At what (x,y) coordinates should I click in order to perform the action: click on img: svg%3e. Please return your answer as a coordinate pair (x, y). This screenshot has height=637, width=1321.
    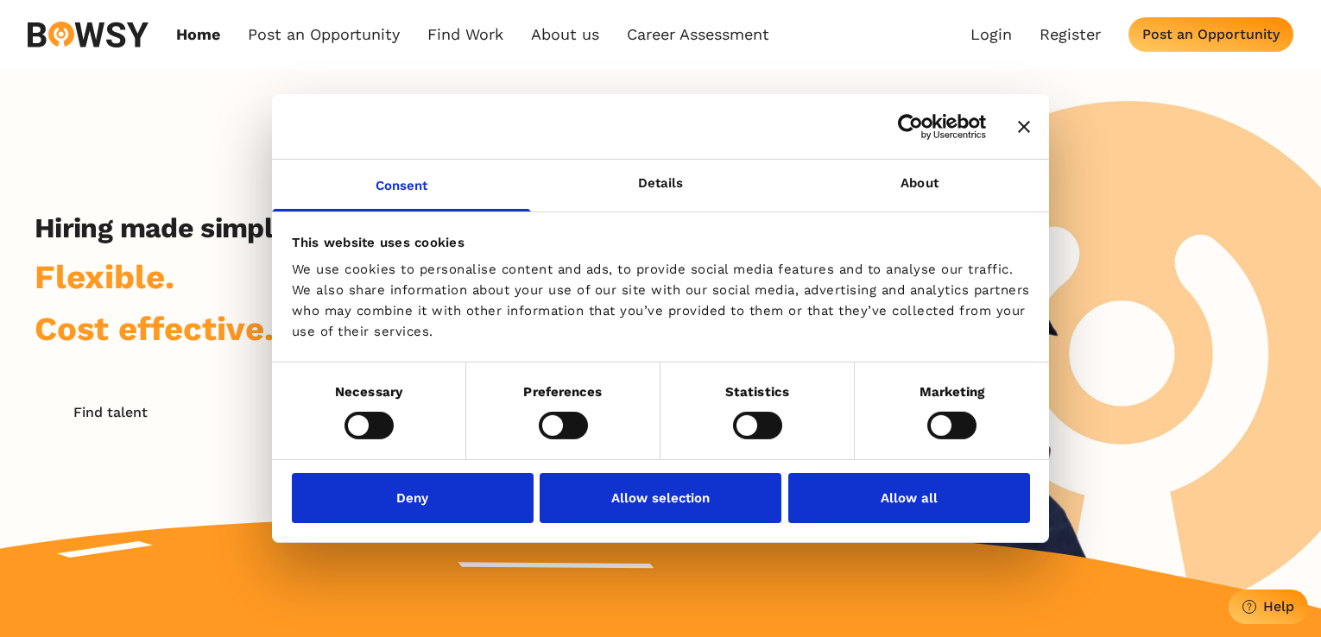
    Looking at the image, I should click on (88, 35).